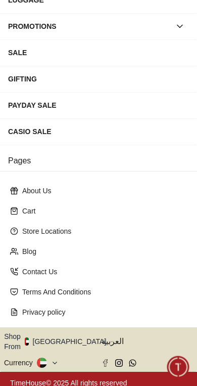 The height and width of the screenshot is (386, 197). What do you see at coordinates (103, 191) in the screenshot?
I see `p: About Us` at bounding box center [103, 191].